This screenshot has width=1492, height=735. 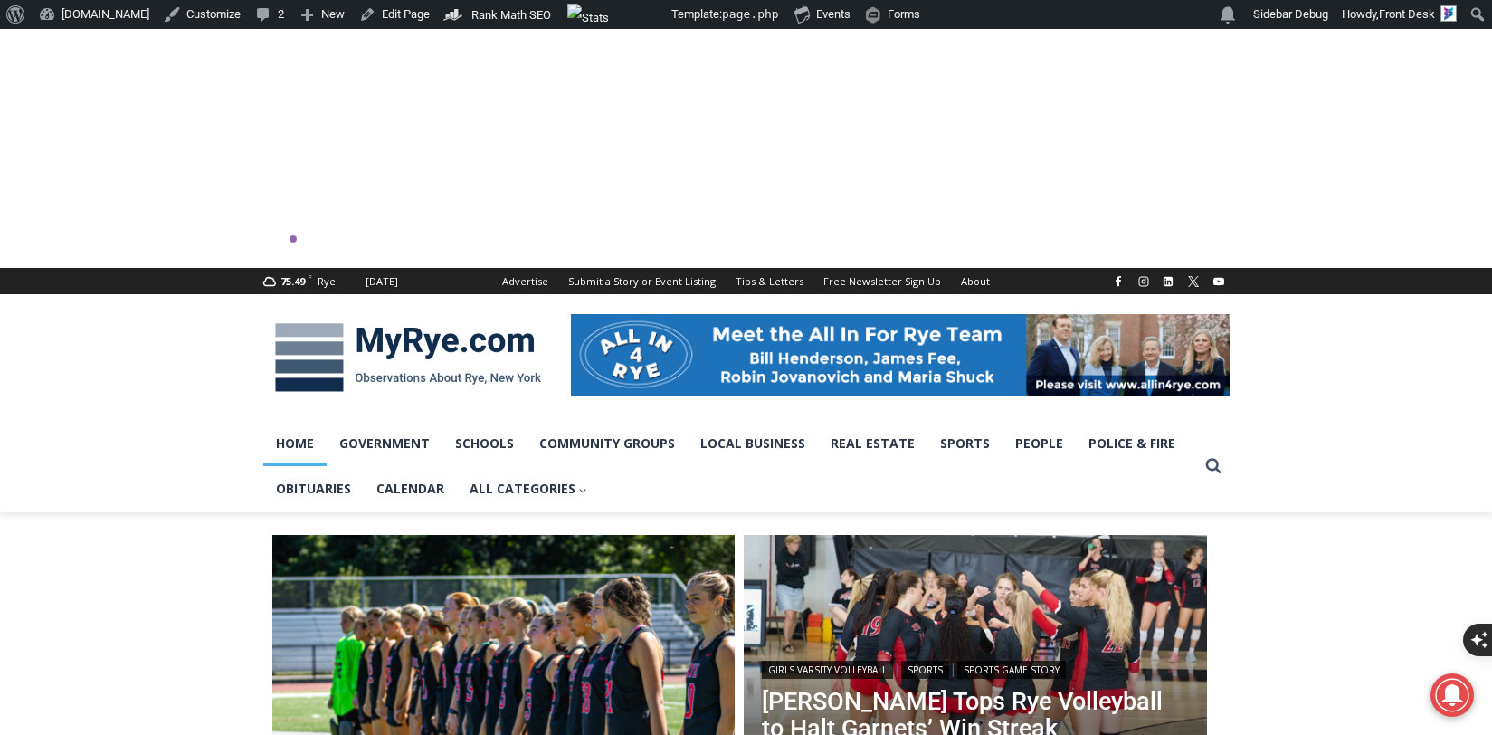 I want to click on nav: Primary Navigation, so click(x=730, y=466).